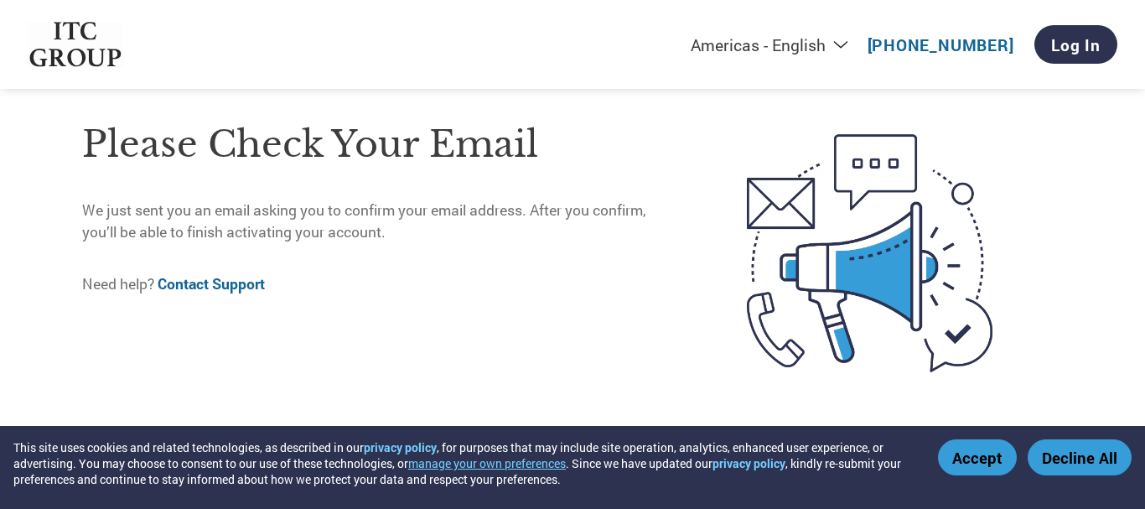 The width and height of the screenshot is (1145, 509). Describe the element at coordinates (869, 253) in the screenshot. I see `img: open-email` at that location.